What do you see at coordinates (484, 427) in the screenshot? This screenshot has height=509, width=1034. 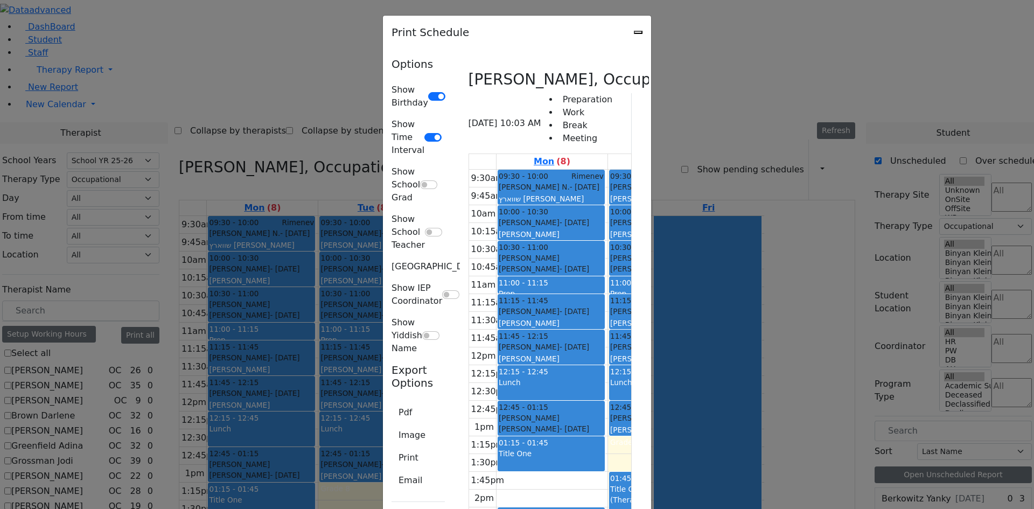 I see `div: 1pm` at bounding box center [484, 427].